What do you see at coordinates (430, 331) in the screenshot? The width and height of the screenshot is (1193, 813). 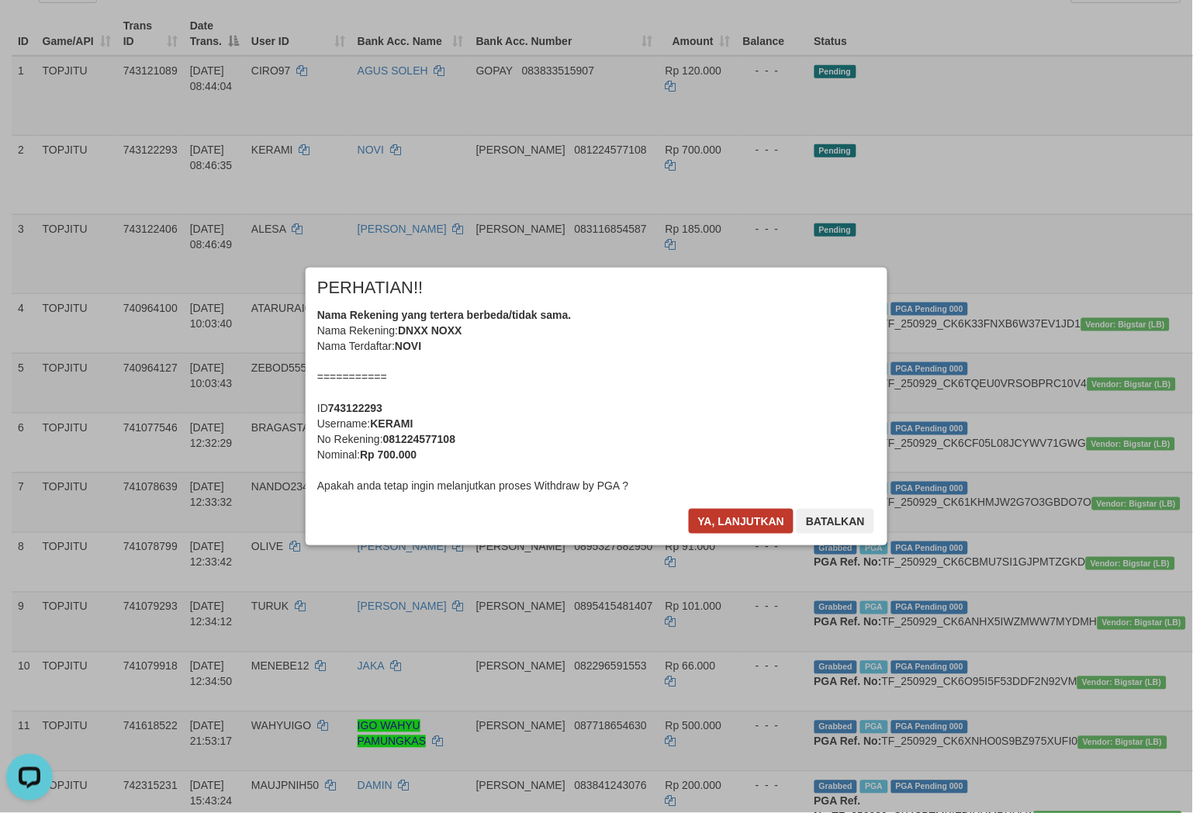 I see `b: DNXX NOXX` at bounding box center [430, 331].